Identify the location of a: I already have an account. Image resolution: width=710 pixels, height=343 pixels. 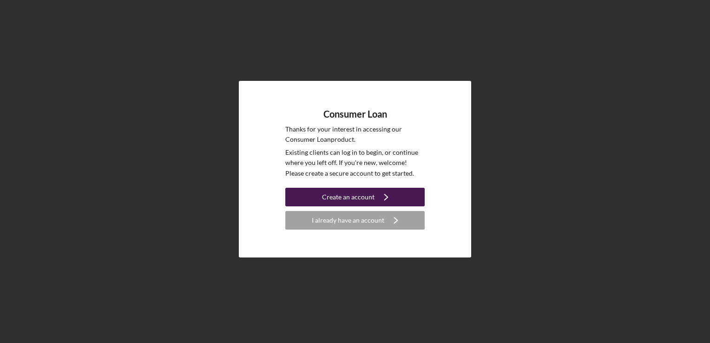
(355, 220).